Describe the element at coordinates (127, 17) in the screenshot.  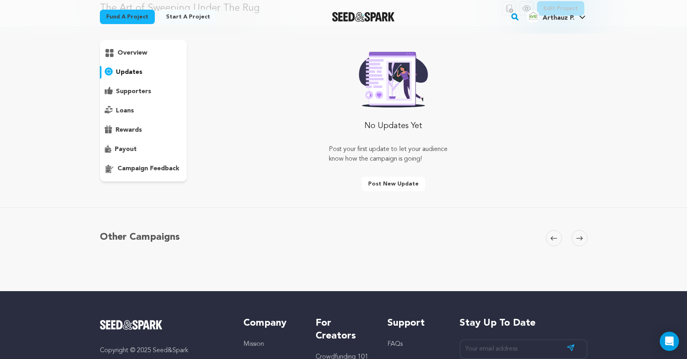
I see `a: Fund a project` at that location.